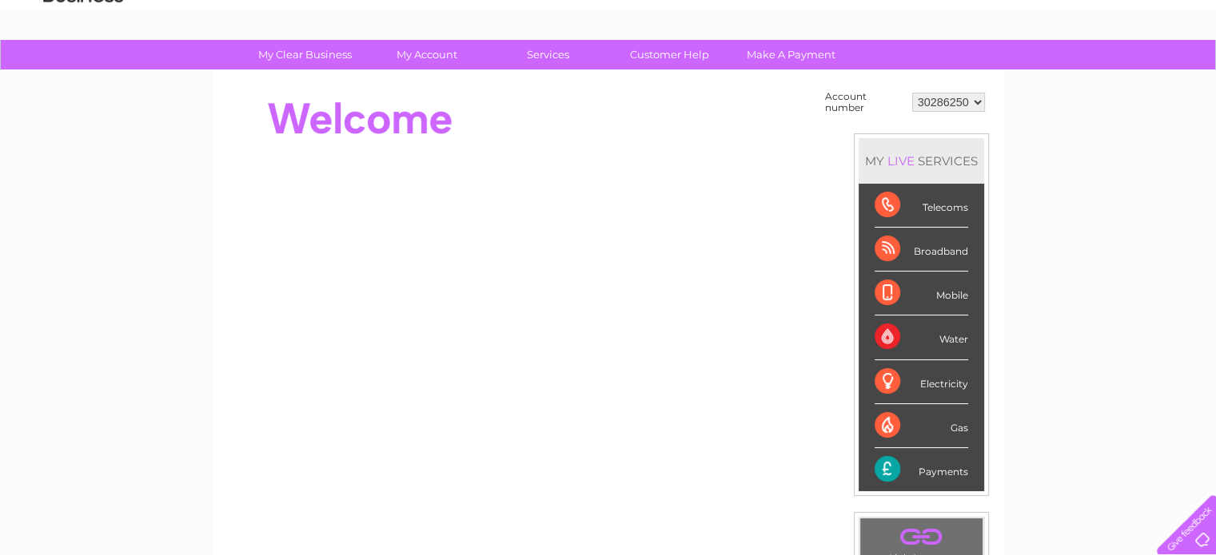 Image resolution: width=1216 pixels, height=555 pixels. I want to click on span: 0333 014 3131, so click(969, 18).